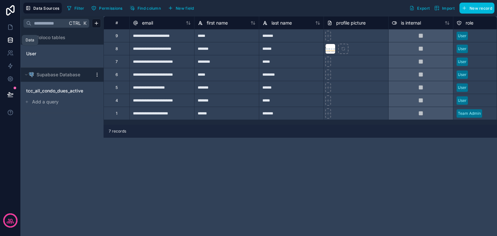 Image resolution: width=497 pixels, height=236 pixels. I want to click on div: 1, so click(117, 114).